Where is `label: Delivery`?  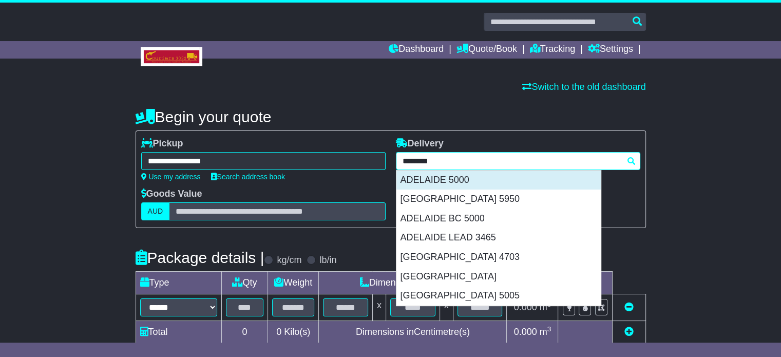 label: Delivery is located at coordinates (420, 144).